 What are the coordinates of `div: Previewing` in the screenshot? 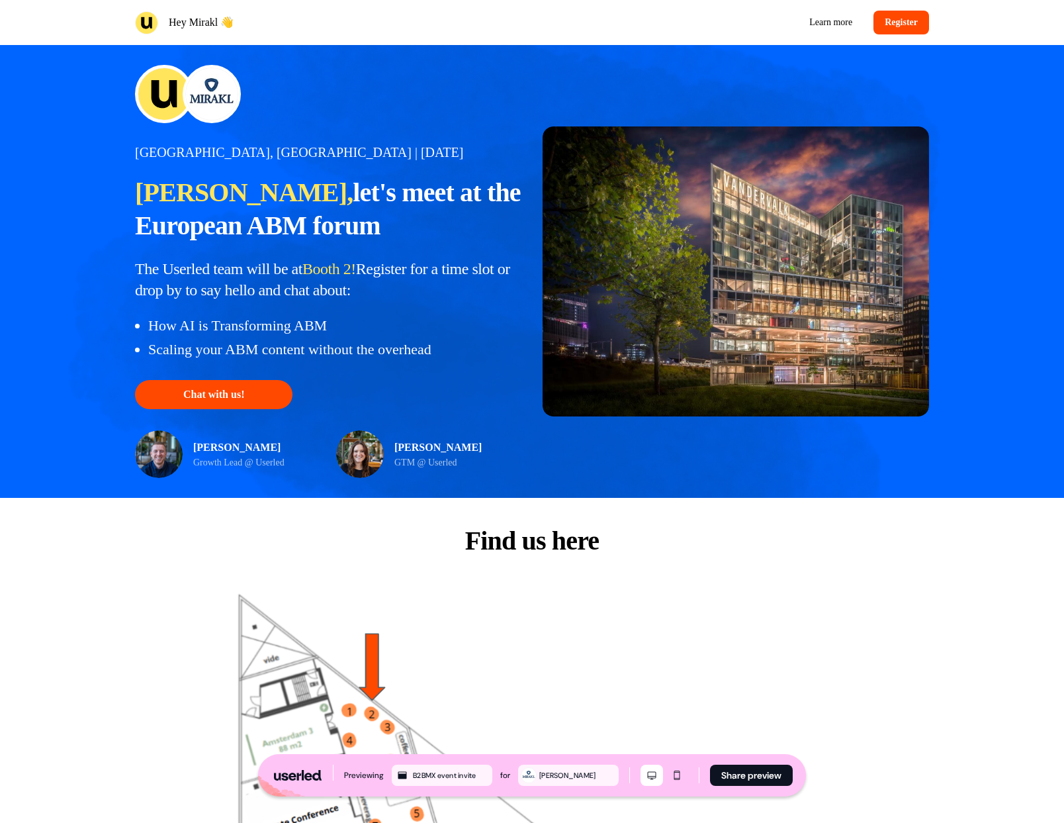 It's located at (364, 775).